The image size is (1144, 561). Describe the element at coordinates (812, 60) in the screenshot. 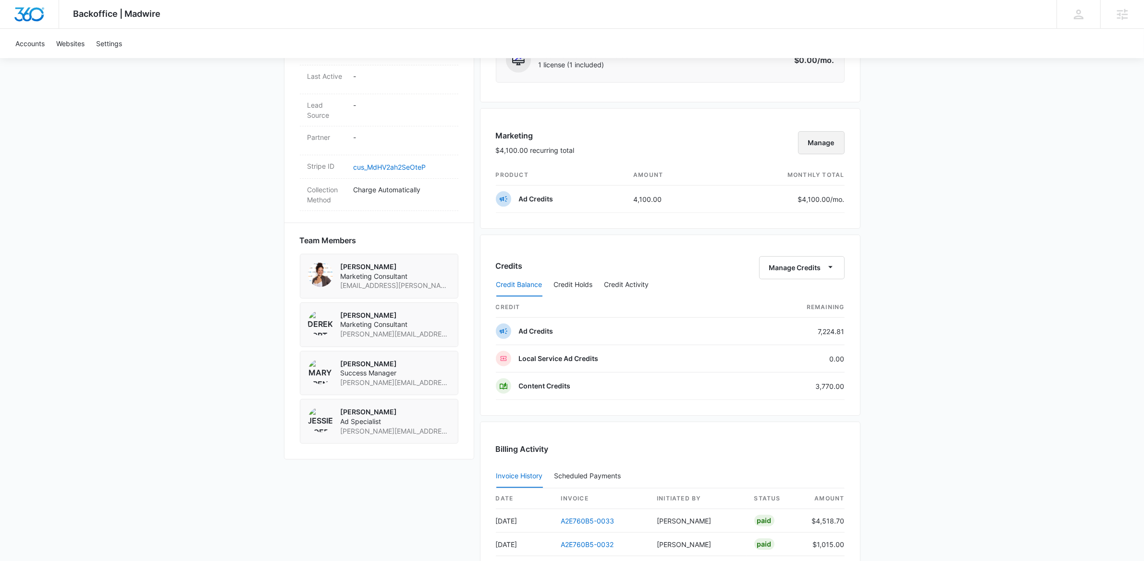

I see `p: $0.00` at that location.